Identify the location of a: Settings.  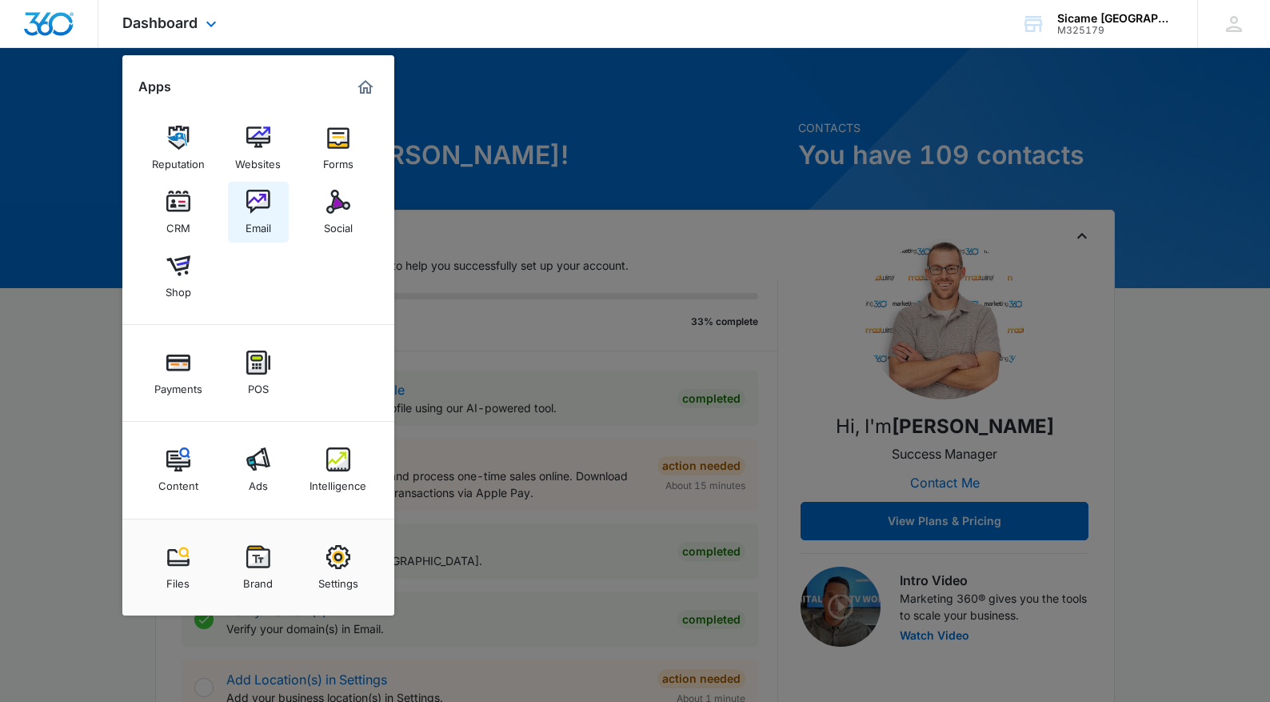
(338, 567).